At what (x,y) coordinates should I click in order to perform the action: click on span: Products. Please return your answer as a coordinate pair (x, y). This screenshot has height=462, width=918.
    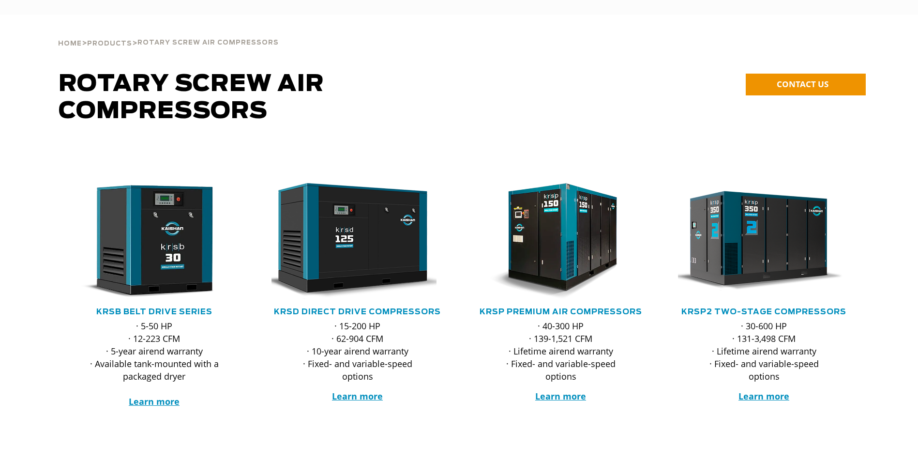
    Looking at the image, I should click on (109, 44).